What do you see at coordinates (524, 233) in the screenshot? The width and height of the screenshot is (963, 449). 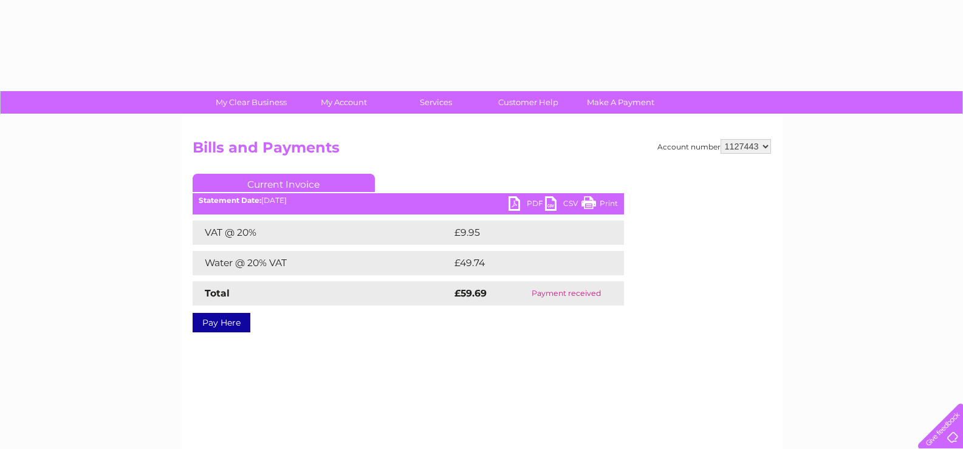 I see `td: £9.95` at bounding box center [524, 233].